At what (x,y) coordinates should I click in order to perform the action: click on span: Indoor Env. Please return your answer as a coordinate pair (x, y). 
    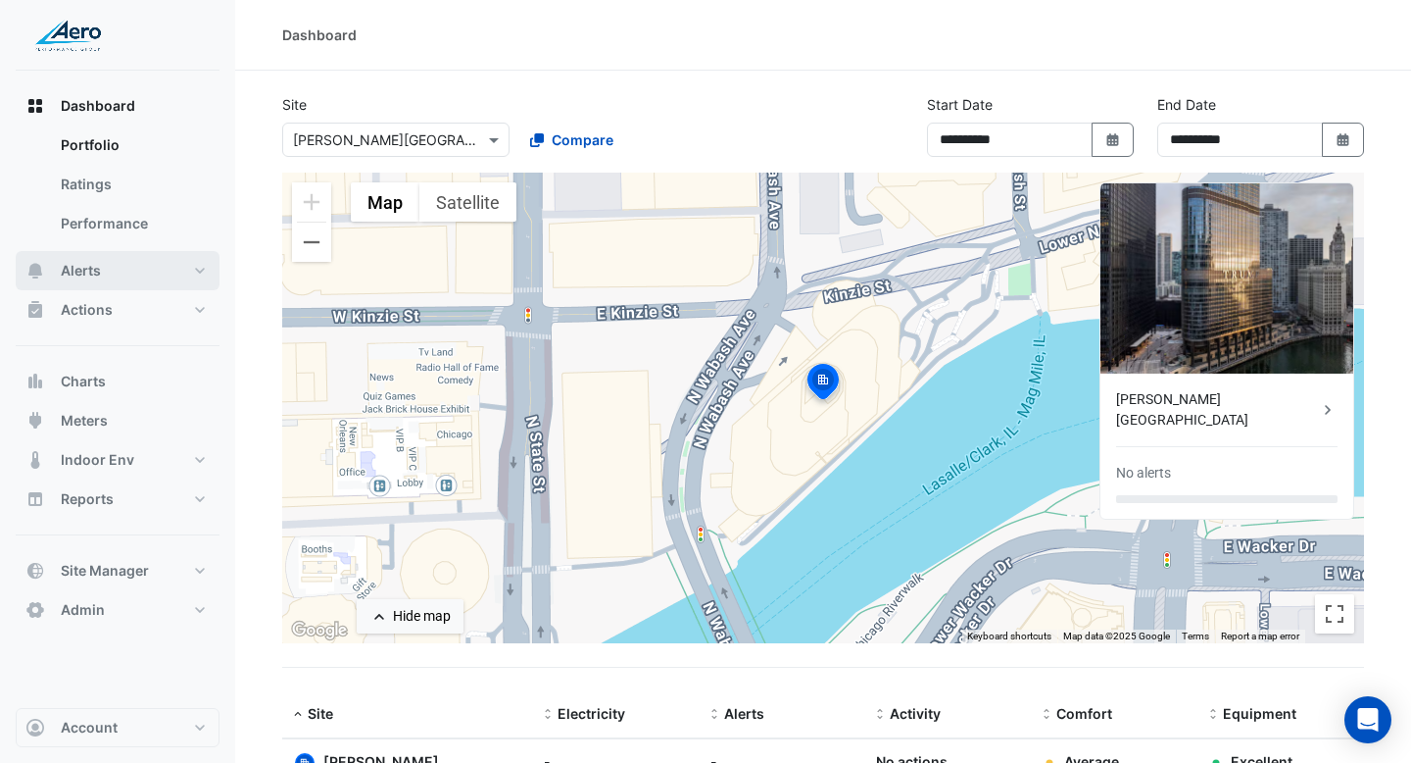
    Looking at the image, I should click on (97, 460).